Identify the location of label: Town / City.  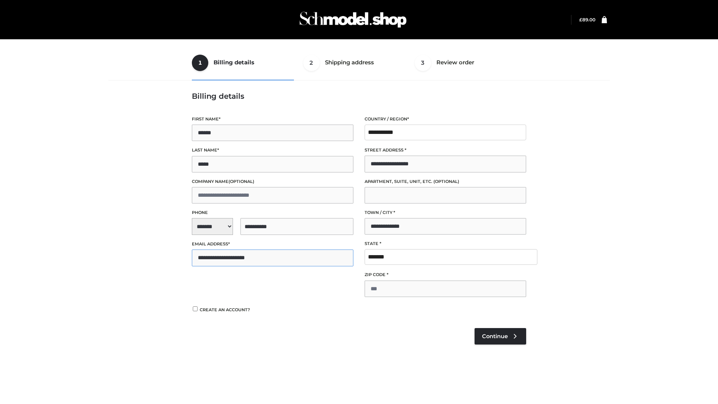
(445, 212).